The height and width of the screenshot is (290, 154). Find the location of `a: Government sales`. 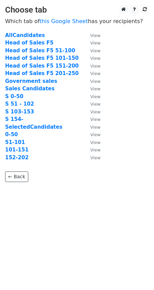

a: Government sales is located at coordinates (31, 81).